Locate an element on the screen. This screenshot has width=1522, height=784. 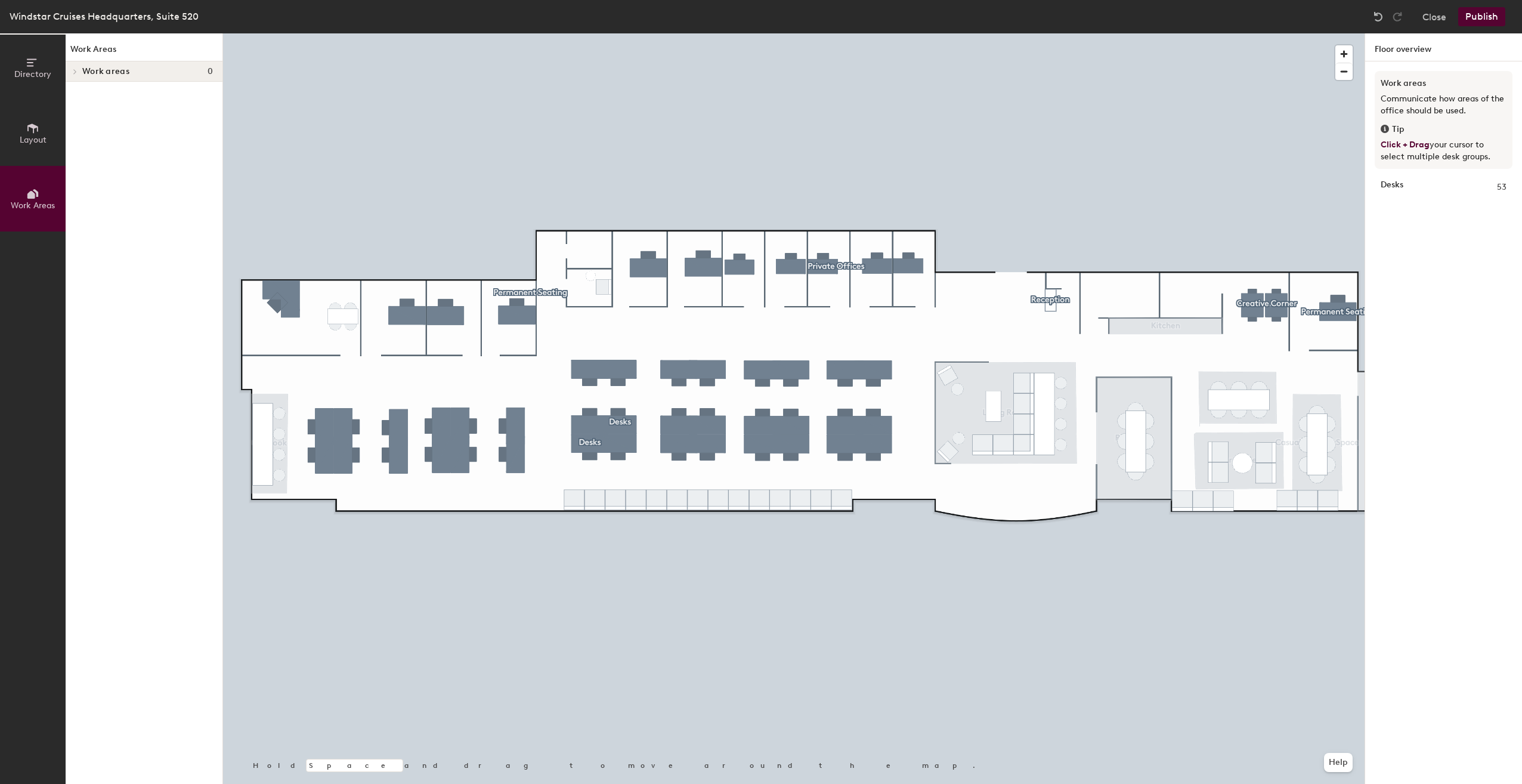
h3: Work areas is located at coordinates (1444, 83).